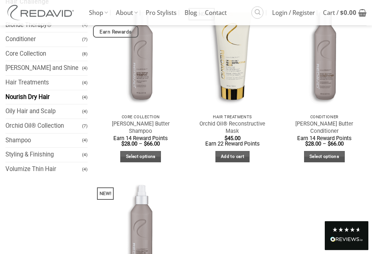  I want to click on img: REDAVID Salon Products | United States, so click(42, 13).